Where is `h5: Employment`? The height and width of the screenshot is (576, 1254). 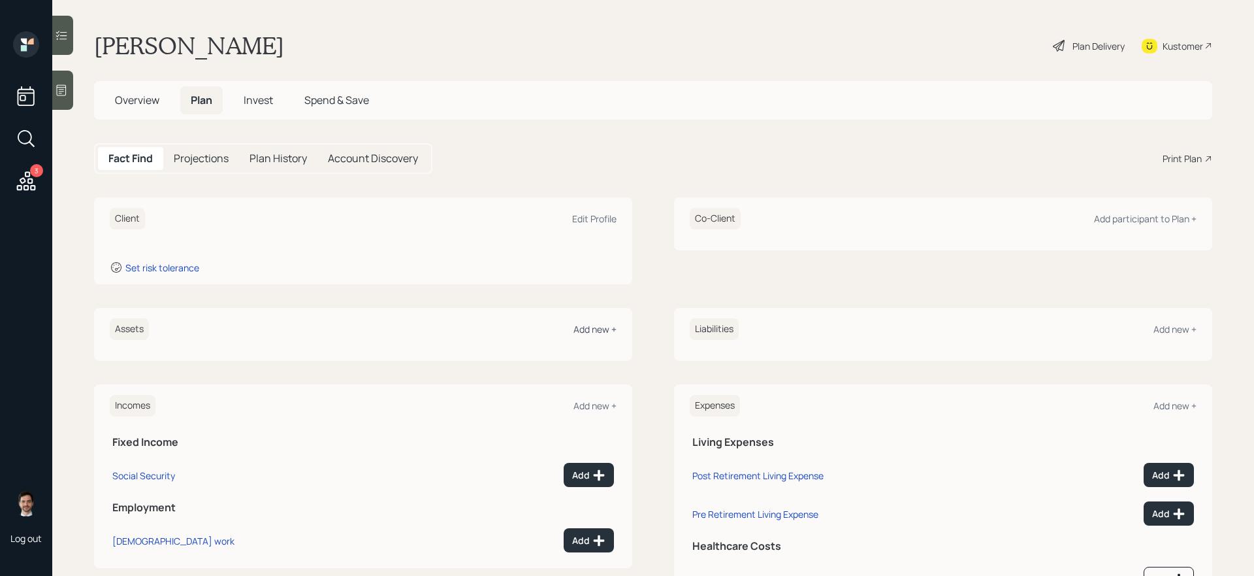
h5: Employment is located at coordinates (363, 507).